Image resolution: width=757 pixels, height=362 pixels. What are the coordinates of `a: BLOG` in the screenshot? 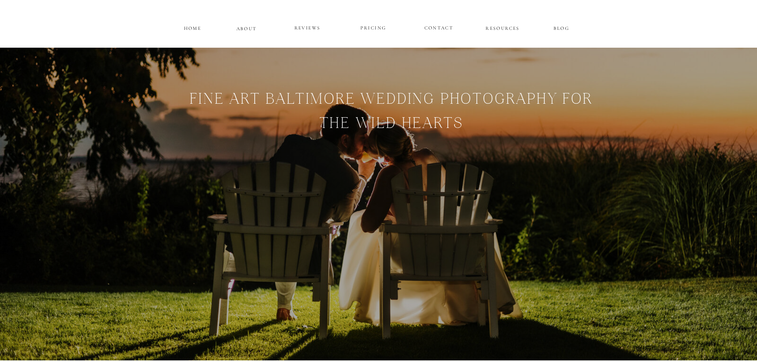 It's located at (561, 27).